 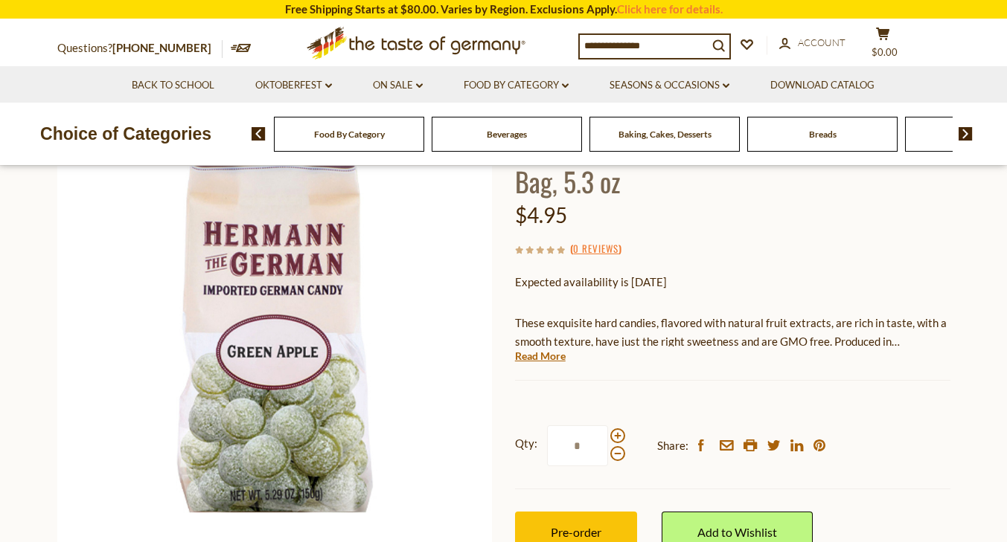 I want to click on span: Beverages, so click(x=507, y=134).